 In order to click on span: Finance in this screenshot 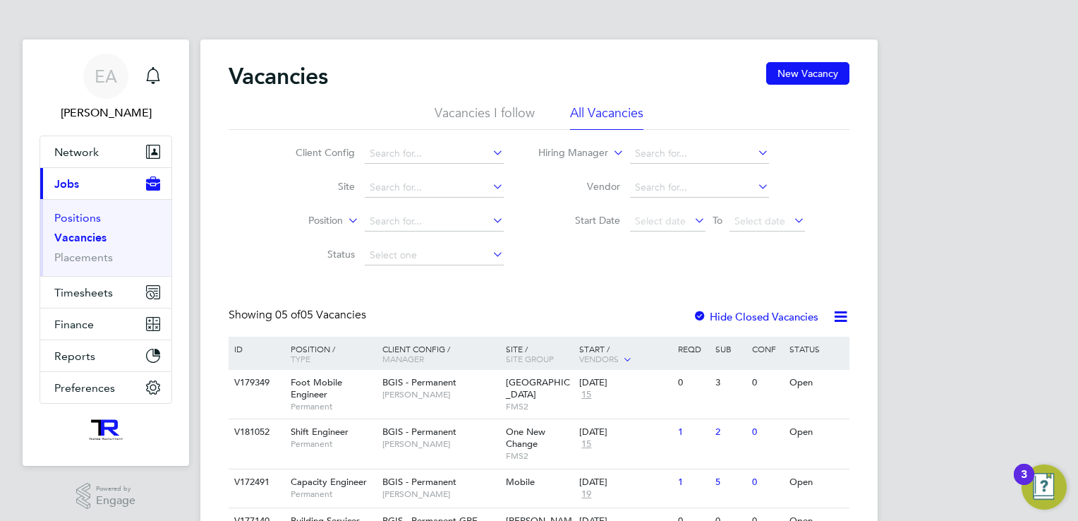, I will do `click(74, 324)`.